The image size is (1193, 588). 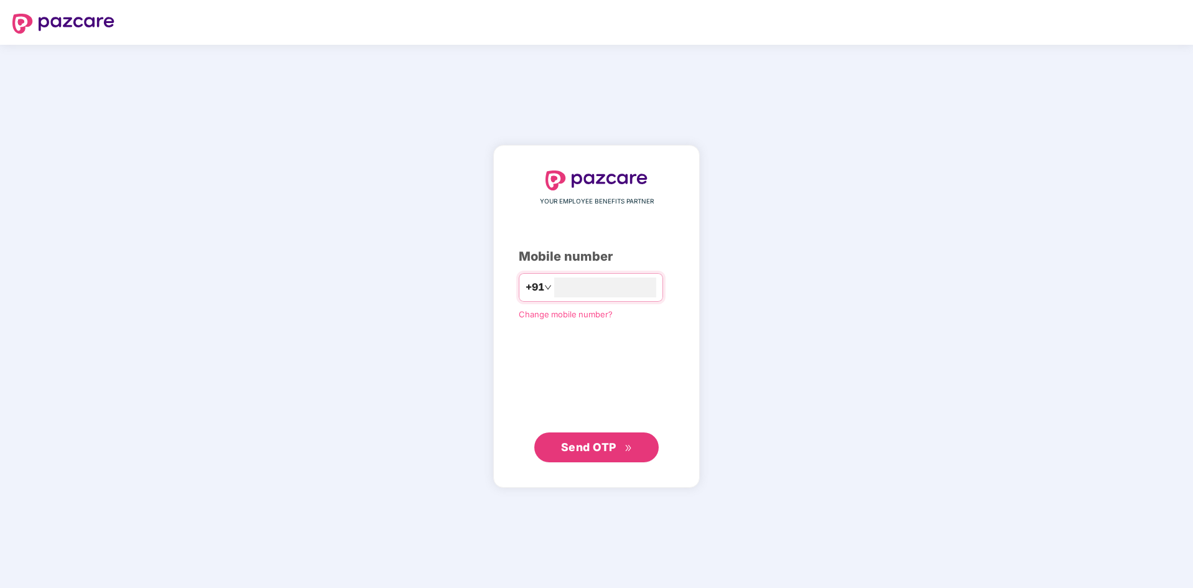 What do you see at coordinates (588, 447) in the screenshot?
I see `span: Send OTP` at bounding box center [588, 447].